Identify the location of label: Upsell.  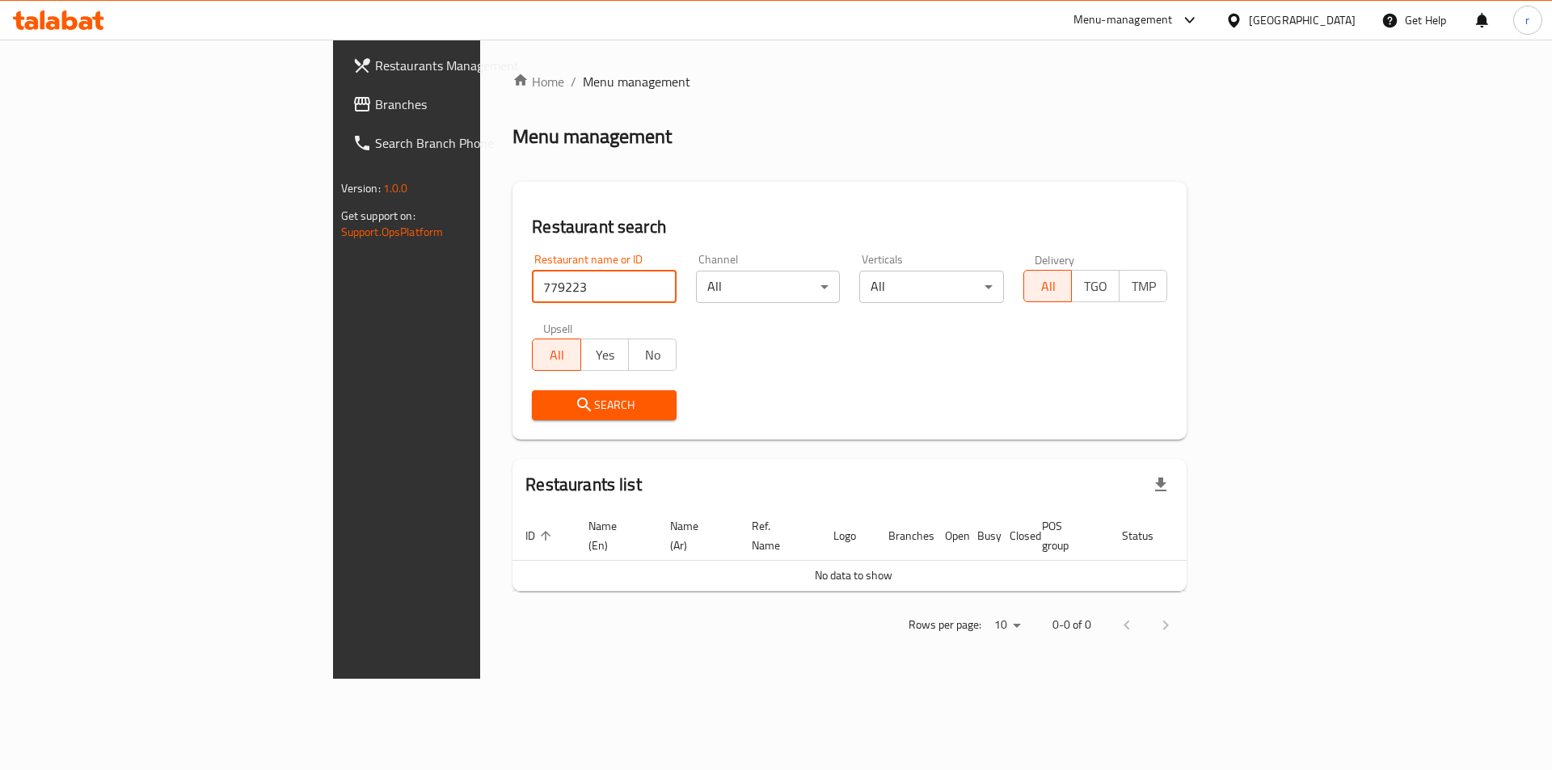
(558, 328).